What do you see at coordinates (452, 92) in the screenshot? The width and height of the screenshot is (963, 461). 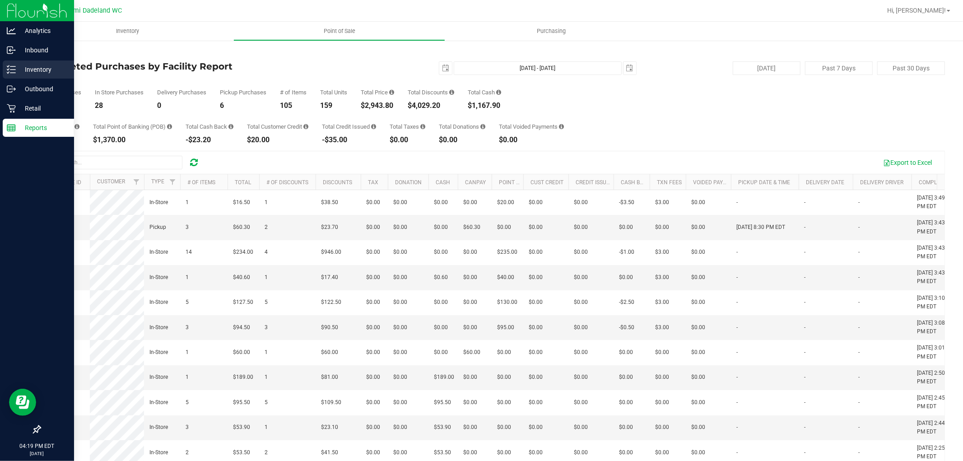 I see `i: Sum of the discount values applied to the all purchases in the date range.` at bounding box center [452, 92].